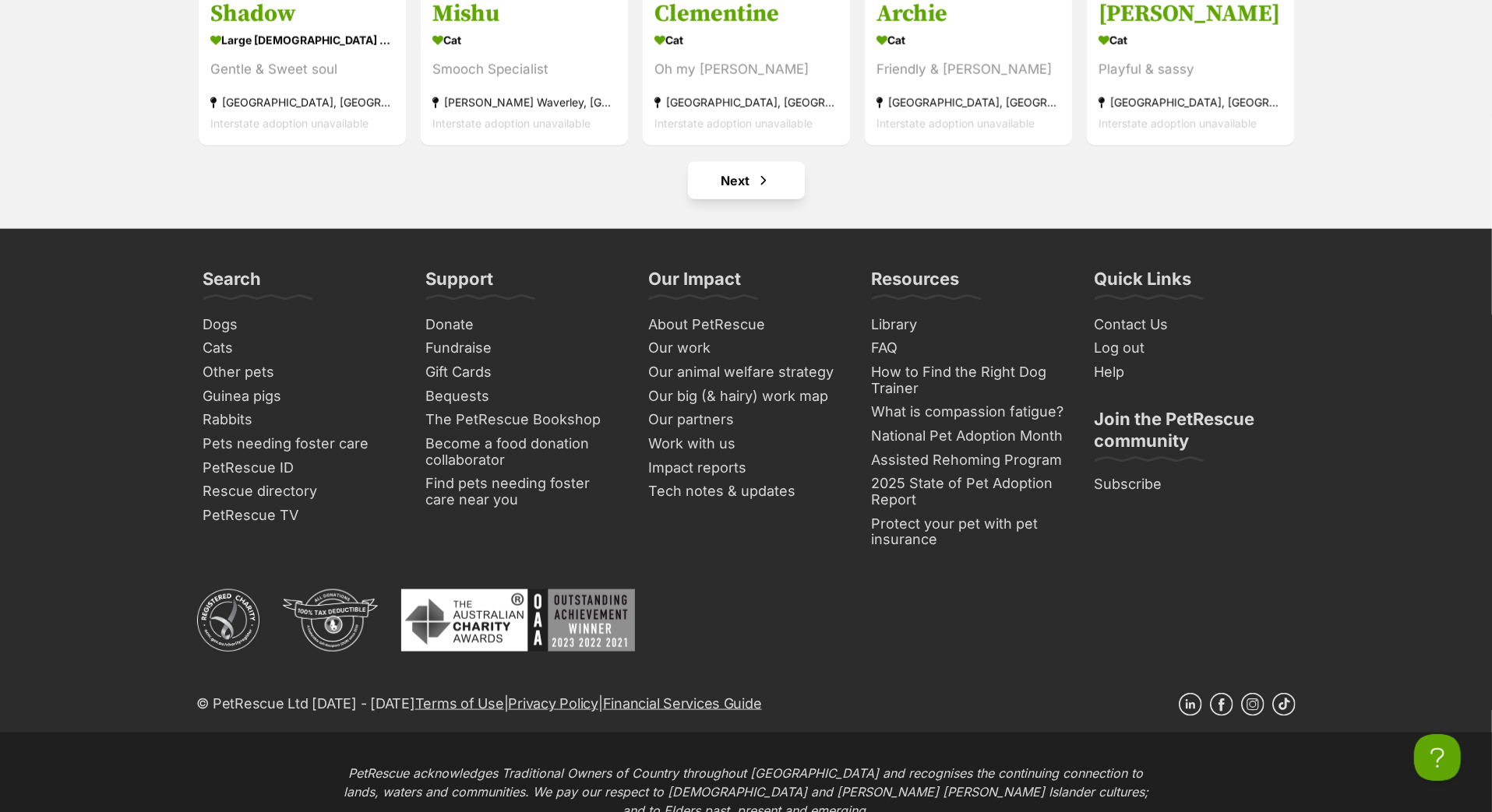 The image size is (1492, 812). Describe the element at coordinates (301, 325) in the screenshot. I see `a: Dogs` at that location.